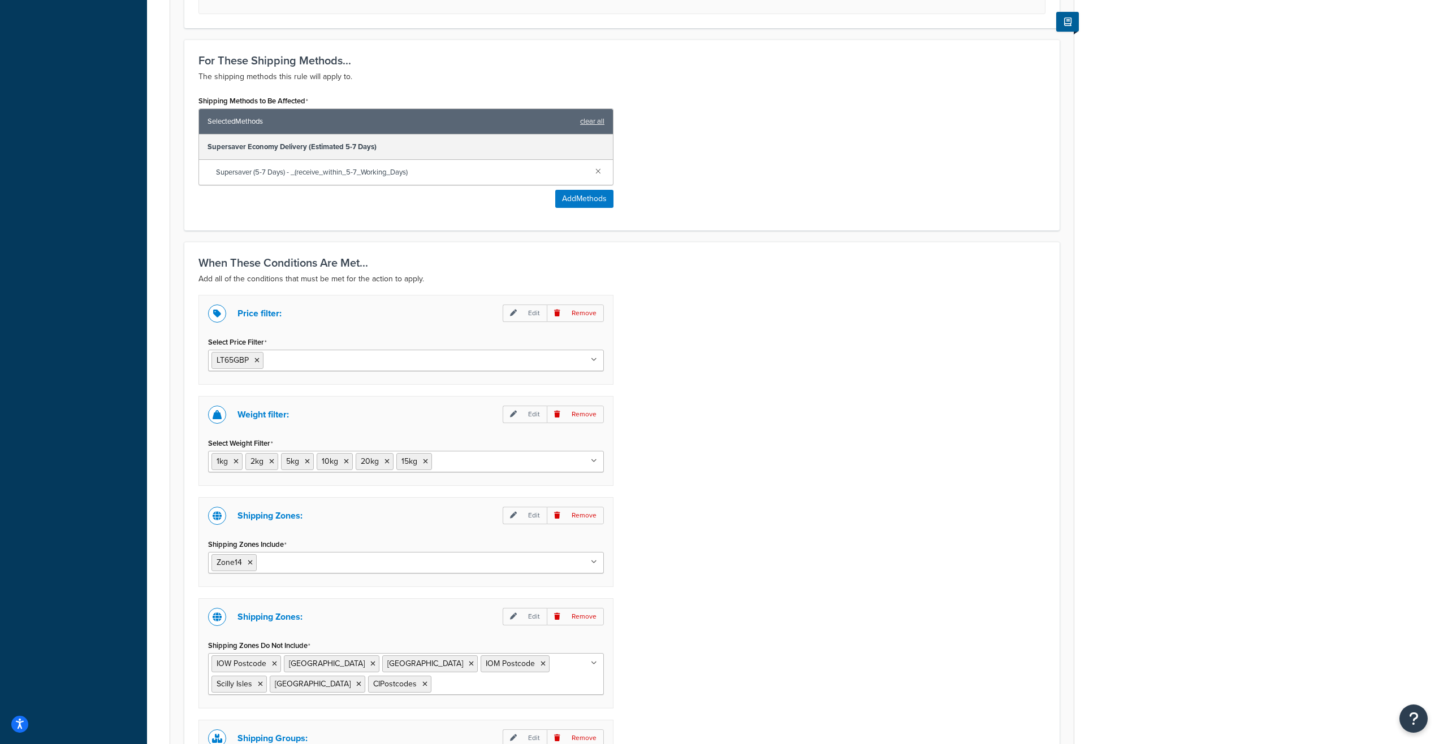  What do you see at coordinates (409, 461) in the screenshot?
I see `span: 15kg` at bounding box center [409, 461].